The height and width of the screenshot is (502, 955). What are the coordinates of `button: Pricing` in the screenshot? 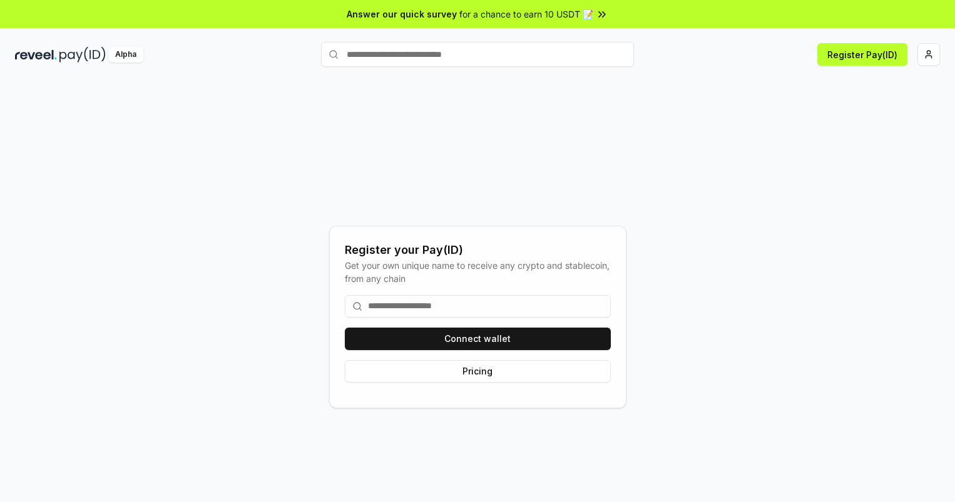 It's located at (477, 372).